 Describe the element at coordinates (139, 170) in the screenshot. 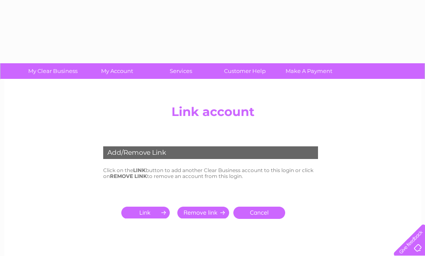

I see `b: LINK` at that location.